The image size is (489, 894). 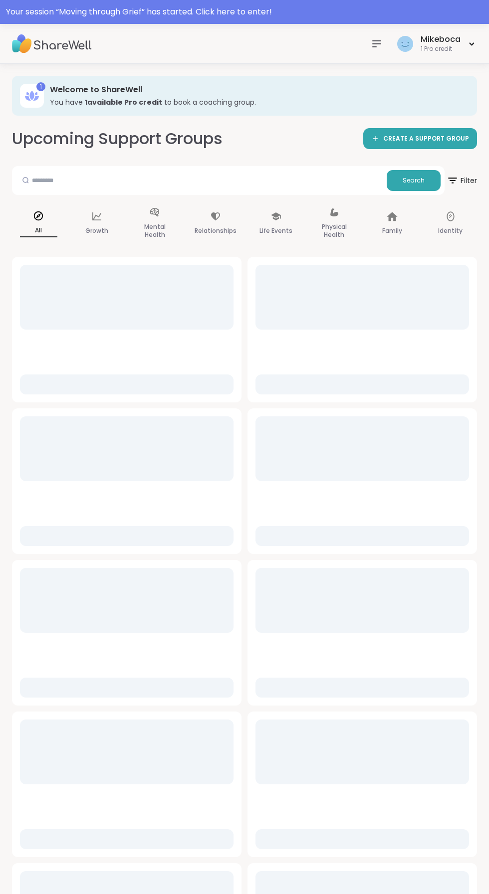 What do you see at coordinates (405, 44) in the screenshot?
I see `img: Mikeboca` at bounding box center [405, 44].